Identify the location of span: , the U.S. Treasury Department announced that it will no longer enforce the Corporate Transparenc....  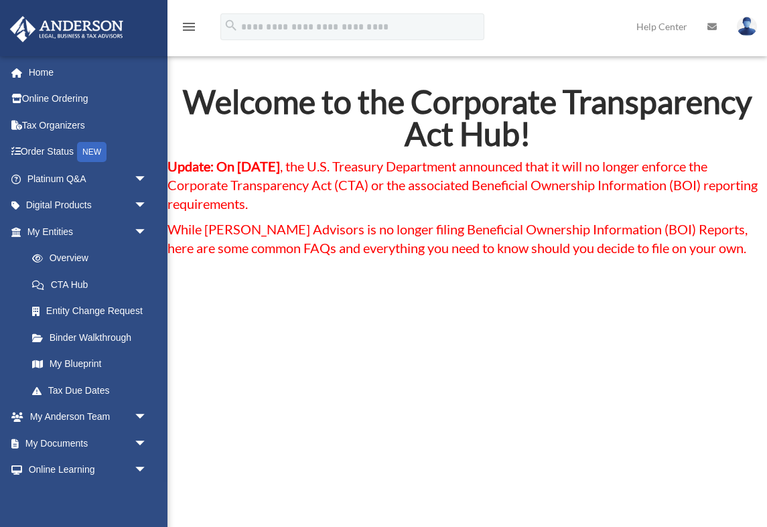
(462, 185).